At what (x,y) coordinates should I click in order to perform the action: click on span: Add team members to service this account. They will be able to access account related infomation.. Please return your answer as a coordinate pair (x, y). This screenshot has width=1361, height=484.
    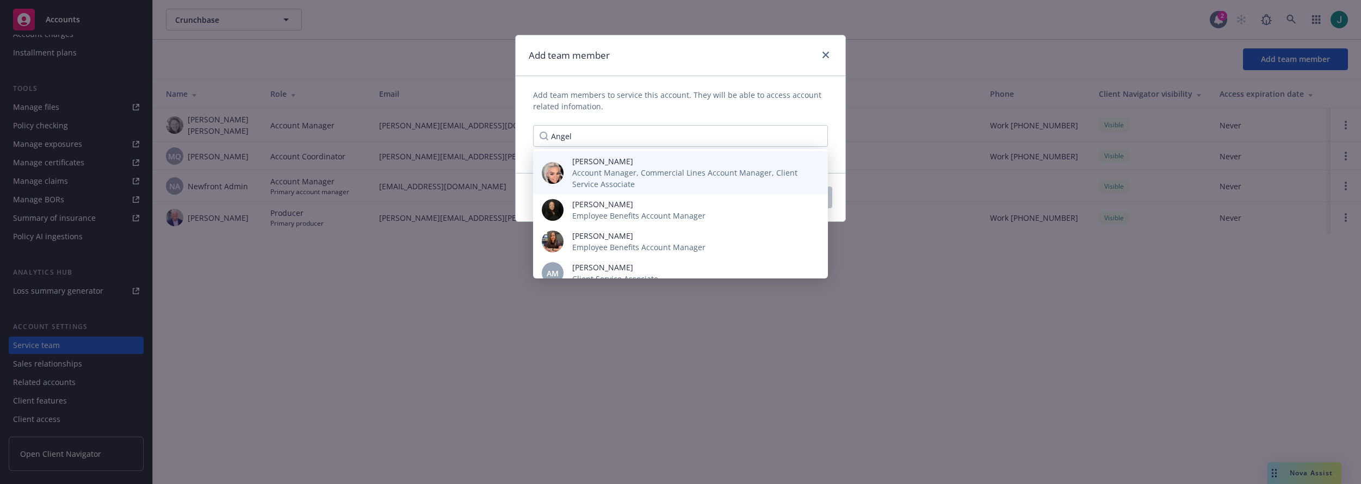
    Looking at the image, I should click on (681, 101).